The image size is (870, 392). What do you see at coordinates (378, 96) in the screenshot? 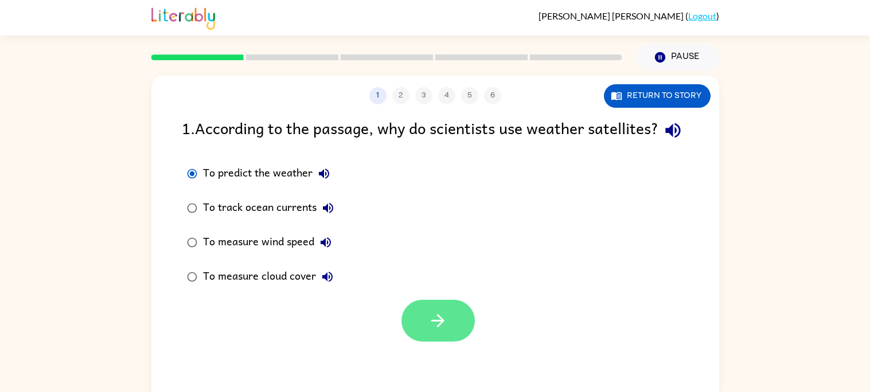
I see `button: 1` at bounding box center [378, 96].